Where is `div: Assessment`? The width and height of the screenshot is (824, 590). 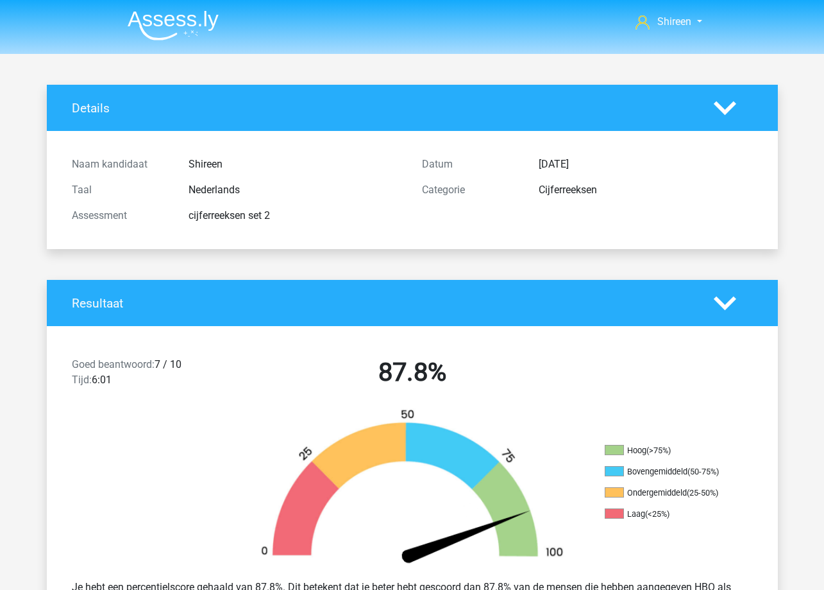
div: Assessment is located at coordinates (121, 216).